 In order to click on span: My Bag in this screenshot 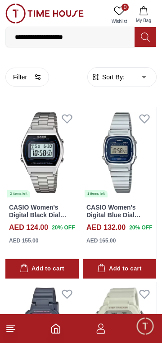, I will do `click(144, 20)`.